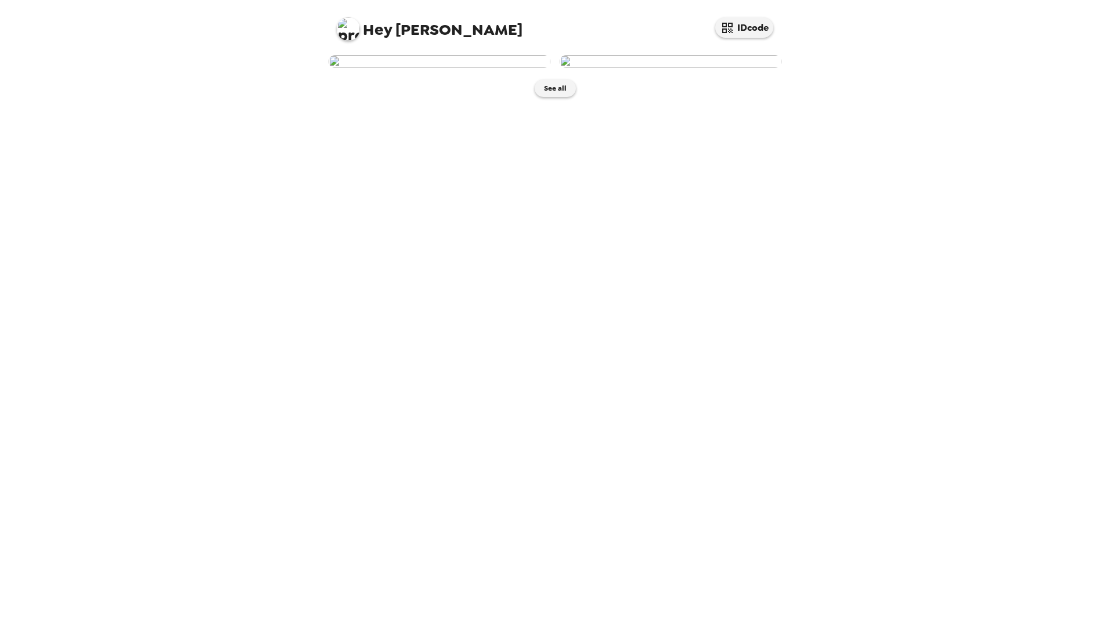 The image size is (1110, 624). What do you see at coordinates (440, 62) in the screenshot?
I see `img: user-274645` at bounding box center [440, 62].